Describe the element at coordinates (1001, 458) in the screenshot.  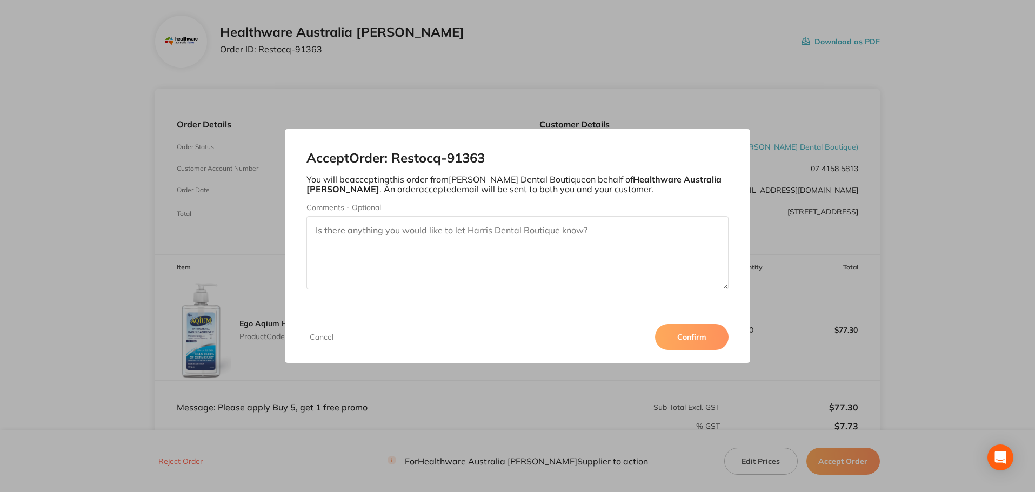
I see `div: Open Intercom Messenger` at that location.